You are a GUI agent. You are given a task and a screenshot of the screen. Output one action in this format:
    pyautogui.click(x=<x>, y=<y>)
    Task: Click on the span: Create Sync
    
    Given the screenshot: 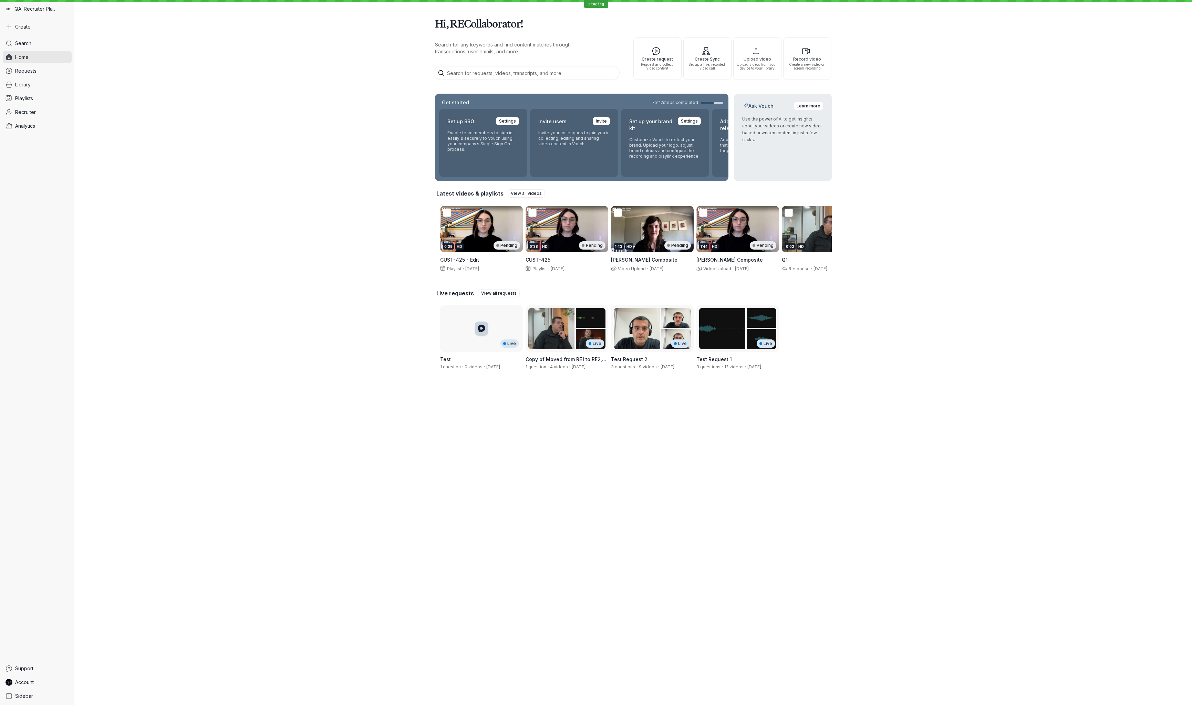 What is the action you would take?
    pyautogui.click(x=707, y=59)
    